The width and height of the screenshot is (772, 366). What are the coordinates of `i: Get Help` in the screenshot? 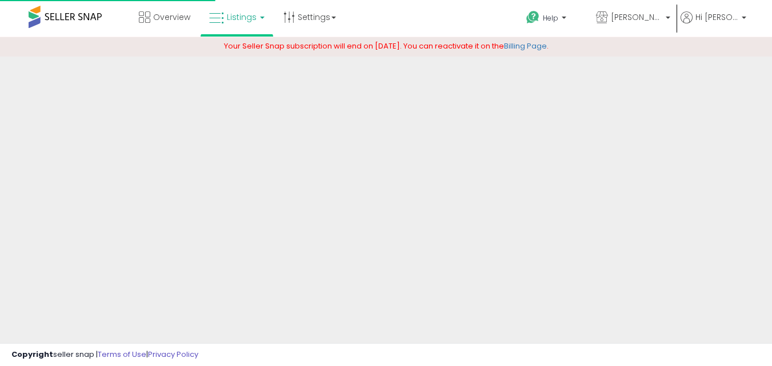 It's located at (532, 17).